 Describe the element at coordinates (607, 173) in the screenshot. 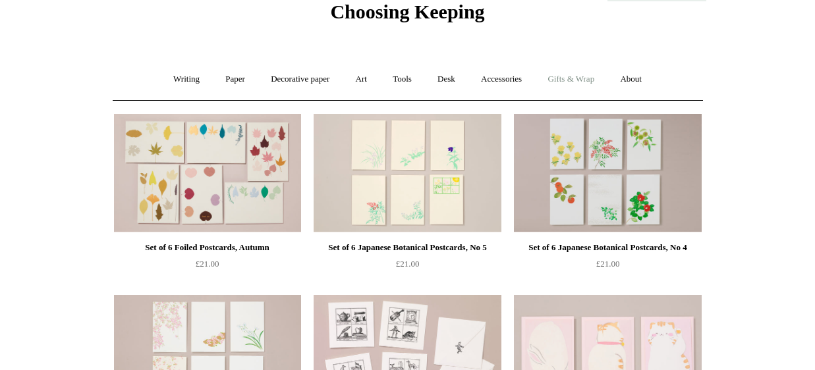

I see `a: Set of 6 Japanese Botanical Postcards, No 4 Set of 6 Japanese Botanical Postcards, No 4` at that location.